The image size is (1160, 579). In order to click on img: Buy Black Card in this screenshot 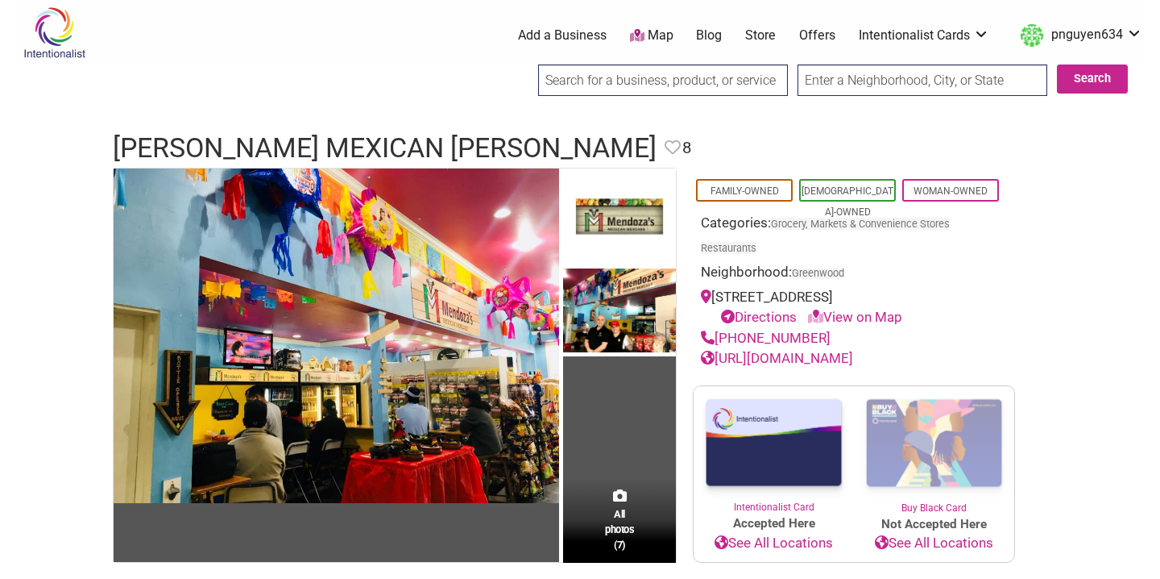, I will do `click(934, 443)`.